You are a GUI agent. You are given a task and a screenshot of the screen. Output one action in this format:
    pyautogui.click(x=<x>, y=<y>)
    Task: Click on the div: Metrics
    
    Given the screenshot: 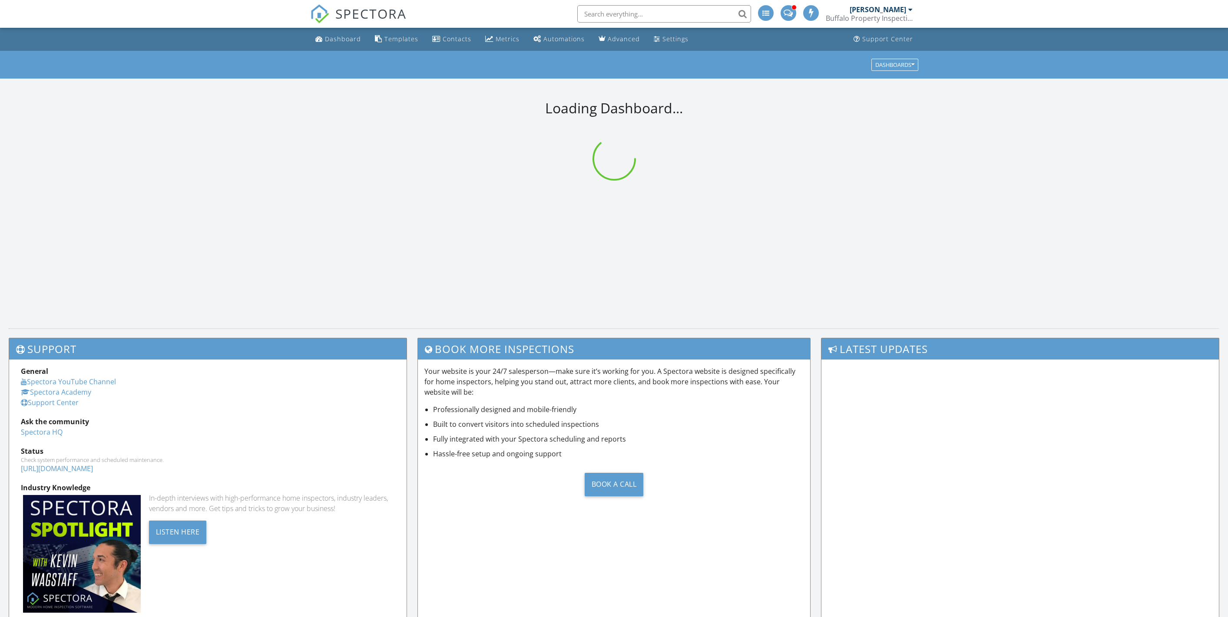 What is the action you would take?
    pyautogui.click(x=507, y=39)
    